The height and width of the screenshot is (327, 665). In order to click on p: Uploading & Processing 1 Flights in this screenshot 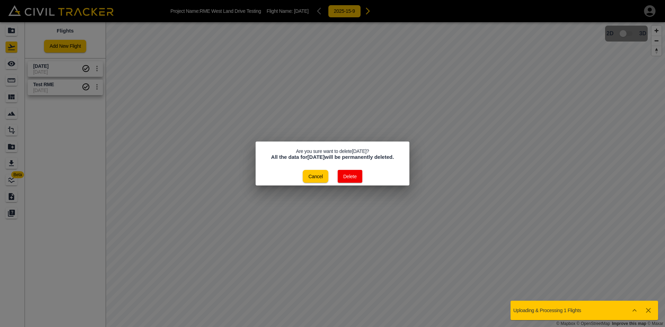, I will do `click(548, 311)`.